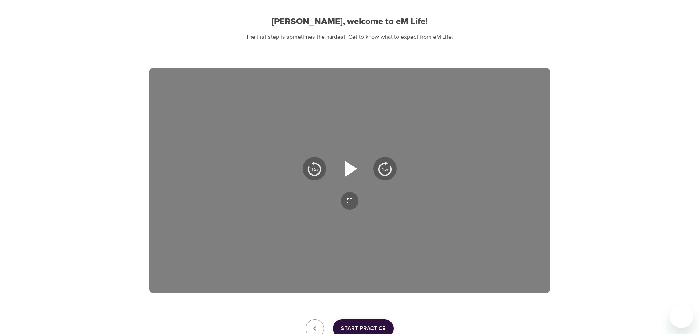  What do you see at coordinates (385, 169) in the screenshot?
I see `img: 15s_next.svg` at bounding box center [385, 169].